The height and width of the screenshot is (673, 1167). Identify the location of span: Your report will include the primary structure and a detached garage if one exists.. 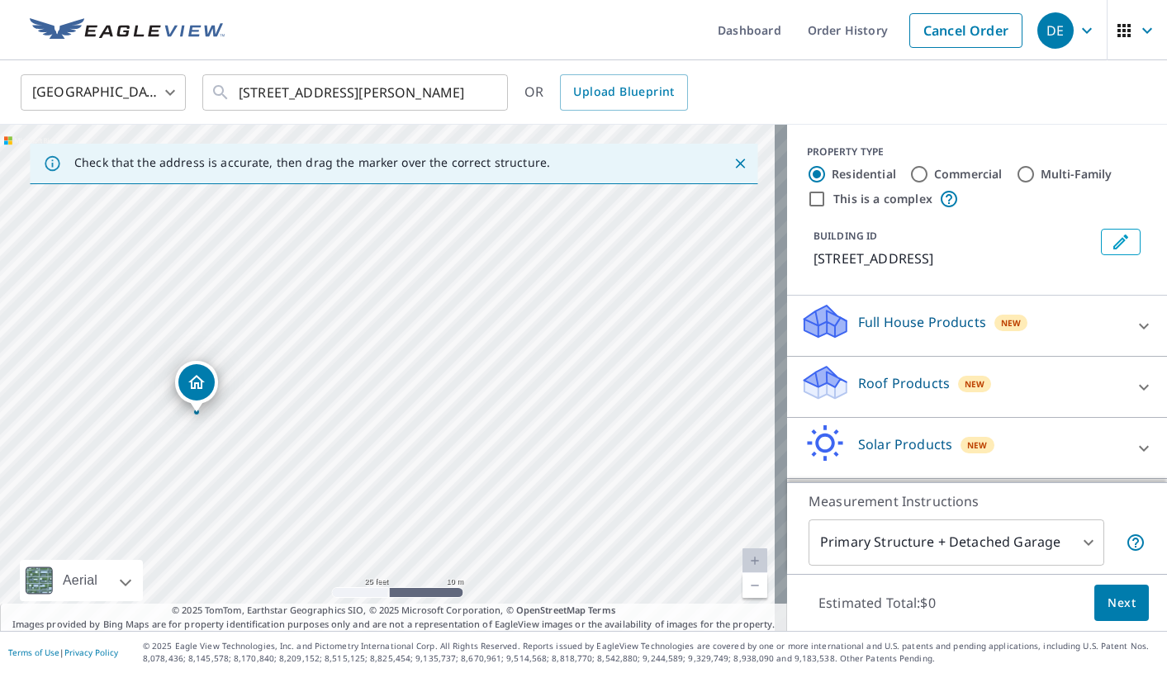
(1135, 542).